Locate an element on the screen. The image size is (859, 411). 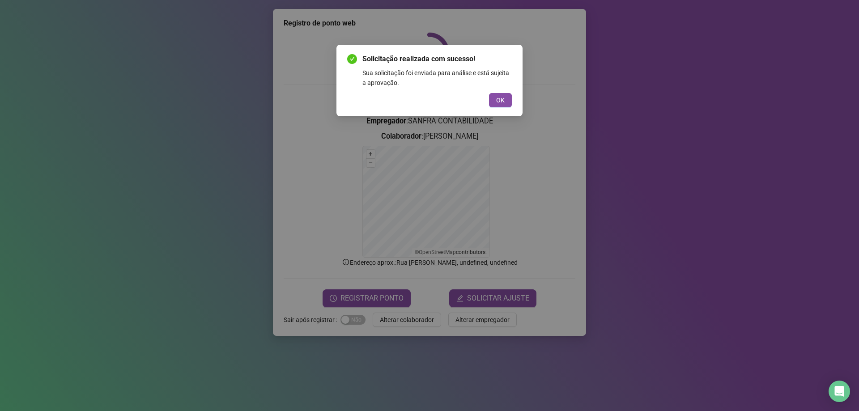
button: OK is located at coordinates (500, 100).